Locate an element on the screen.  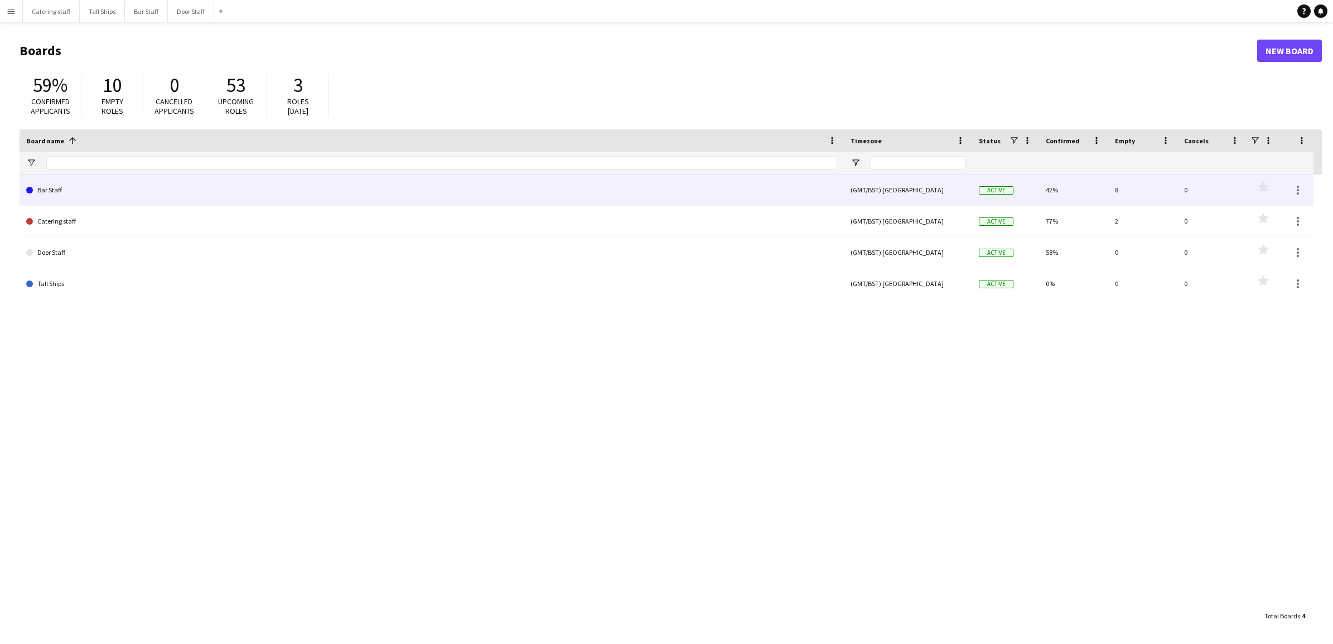
span: 3 is located at coordinates (298, 85).